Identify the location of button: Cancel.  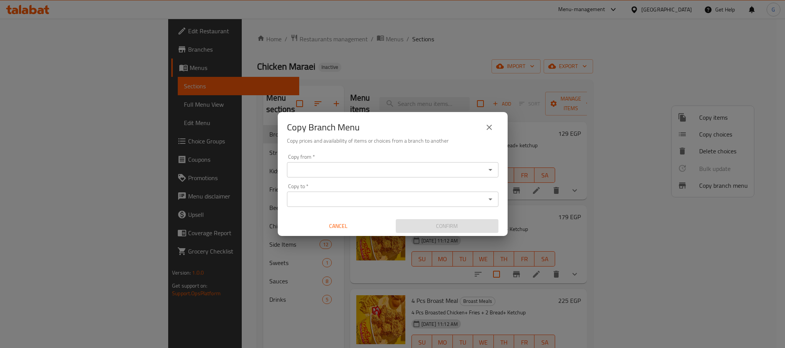
(338, 226).